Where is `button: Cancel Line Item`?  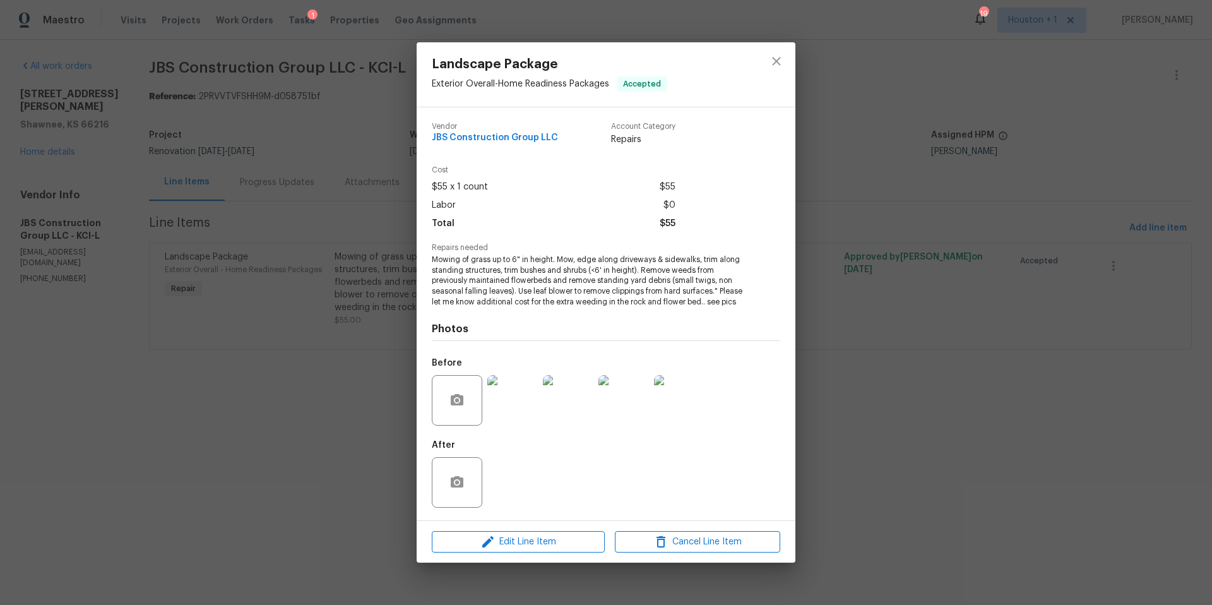 button: Cancel Line Item is located at coordinates (698, 542).